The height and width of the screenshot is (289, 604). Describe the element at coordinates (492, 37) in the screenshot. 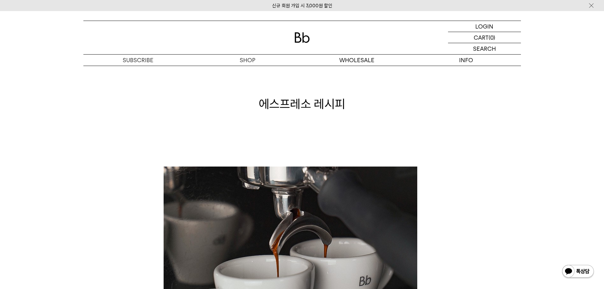

I see `p: (0)` at that location.